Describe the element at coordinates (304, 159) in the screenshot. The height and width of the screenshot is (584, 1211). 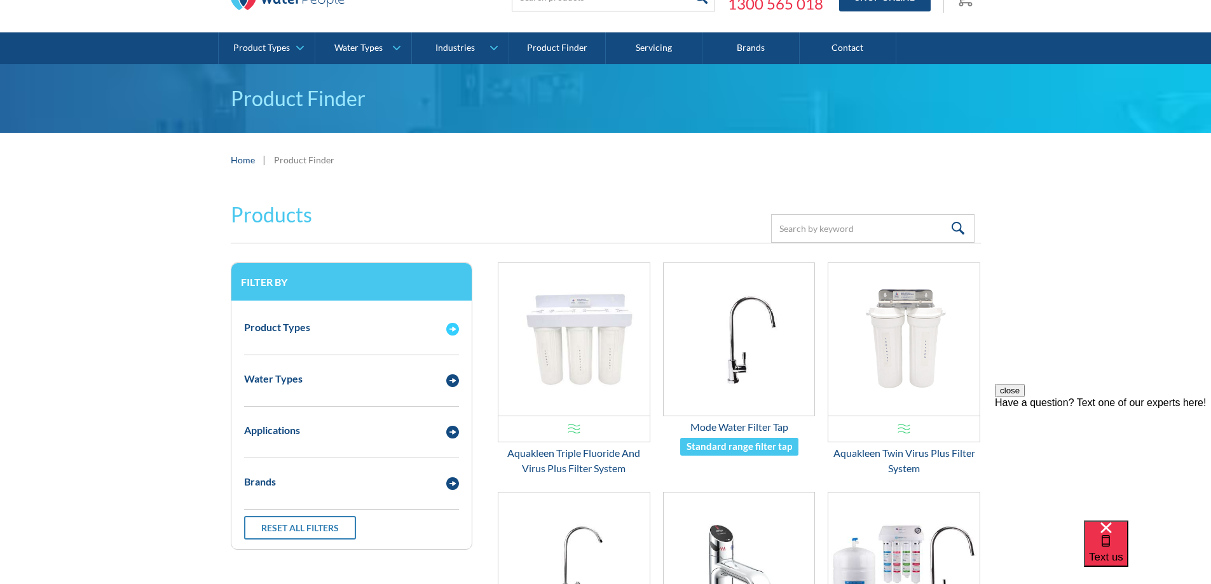
I see `div: Product Finder` at that location.